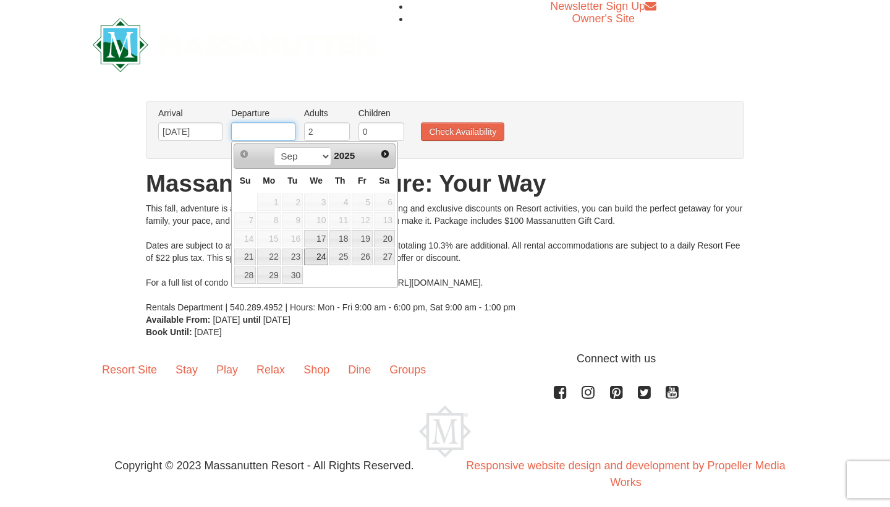 This screenshot has height=507, width=890. Describe the element at coordinates (245, 180) in the screenshot. I see `span: Sunday` at that location.